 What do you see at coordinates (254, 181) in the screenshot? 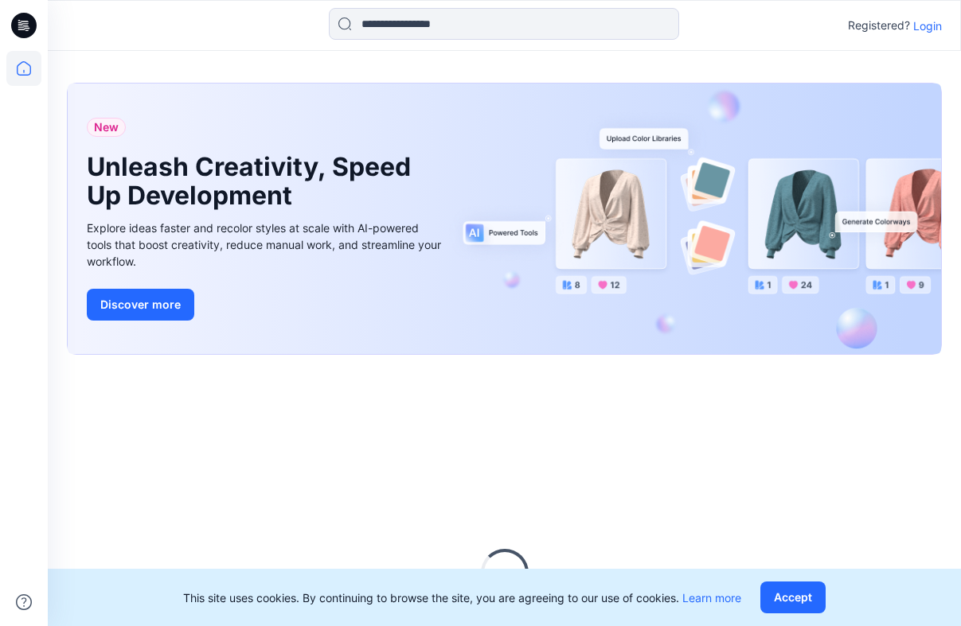
I see `h1: Unleash Creativity, Speed Up Development` at bounding box center [254, 181].